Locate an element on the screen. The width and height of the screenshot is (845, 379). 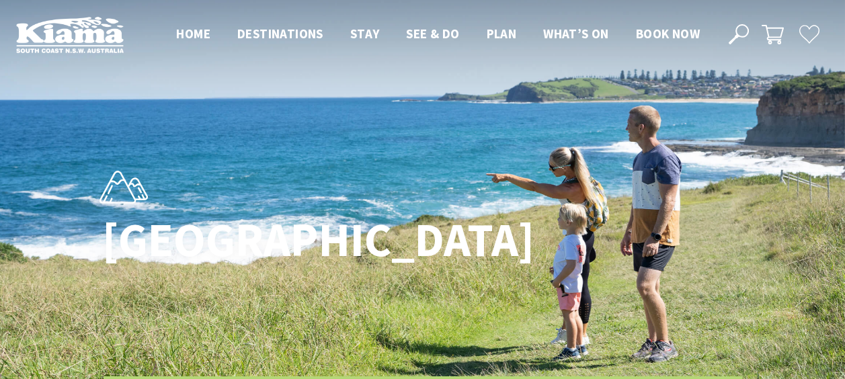
span: Stay is located at coordinates (365, 34).